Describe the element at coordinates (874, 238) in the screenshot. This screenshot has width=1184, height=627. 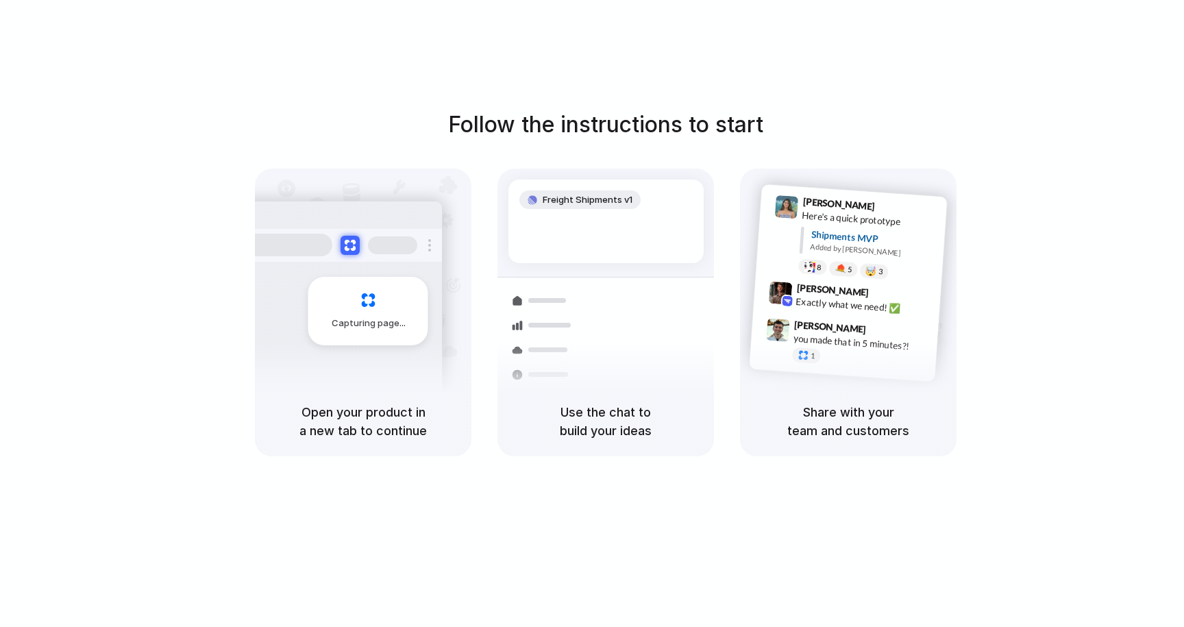
I see `div: Shipments MVP` at that location.